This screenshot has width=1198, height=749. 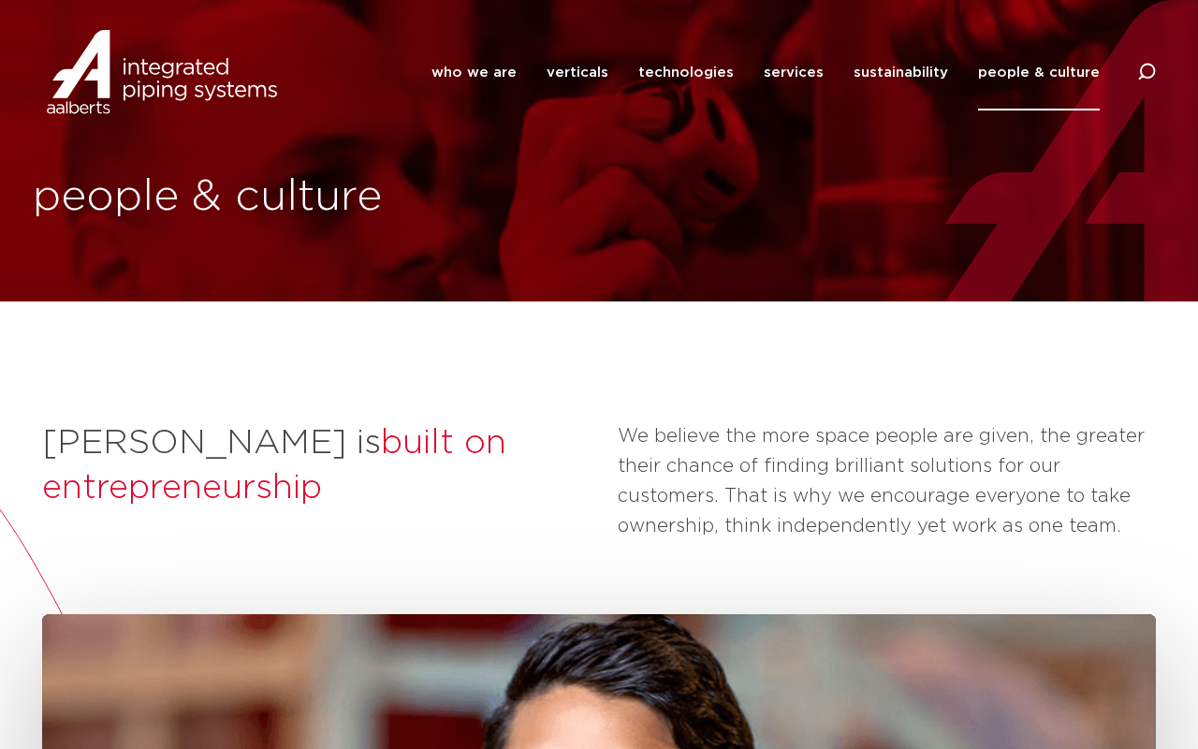 What do you see at coordinates (901, 72) in the screenshot?
I see `a: sustainability` at bounding box center [901, 72].